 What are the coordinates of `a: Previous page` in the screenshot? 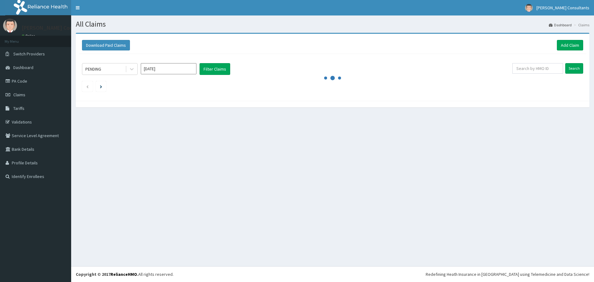 It's located at (87, 86).